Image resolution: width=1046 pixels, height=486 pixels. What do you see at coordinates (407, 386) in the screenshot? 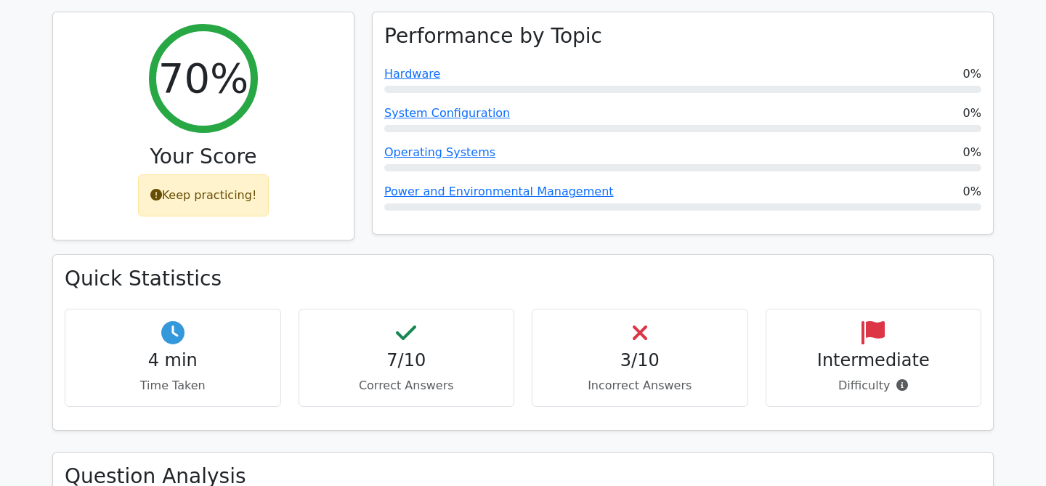
I see `p: Correct Answers` at bounding box center [407, 386].